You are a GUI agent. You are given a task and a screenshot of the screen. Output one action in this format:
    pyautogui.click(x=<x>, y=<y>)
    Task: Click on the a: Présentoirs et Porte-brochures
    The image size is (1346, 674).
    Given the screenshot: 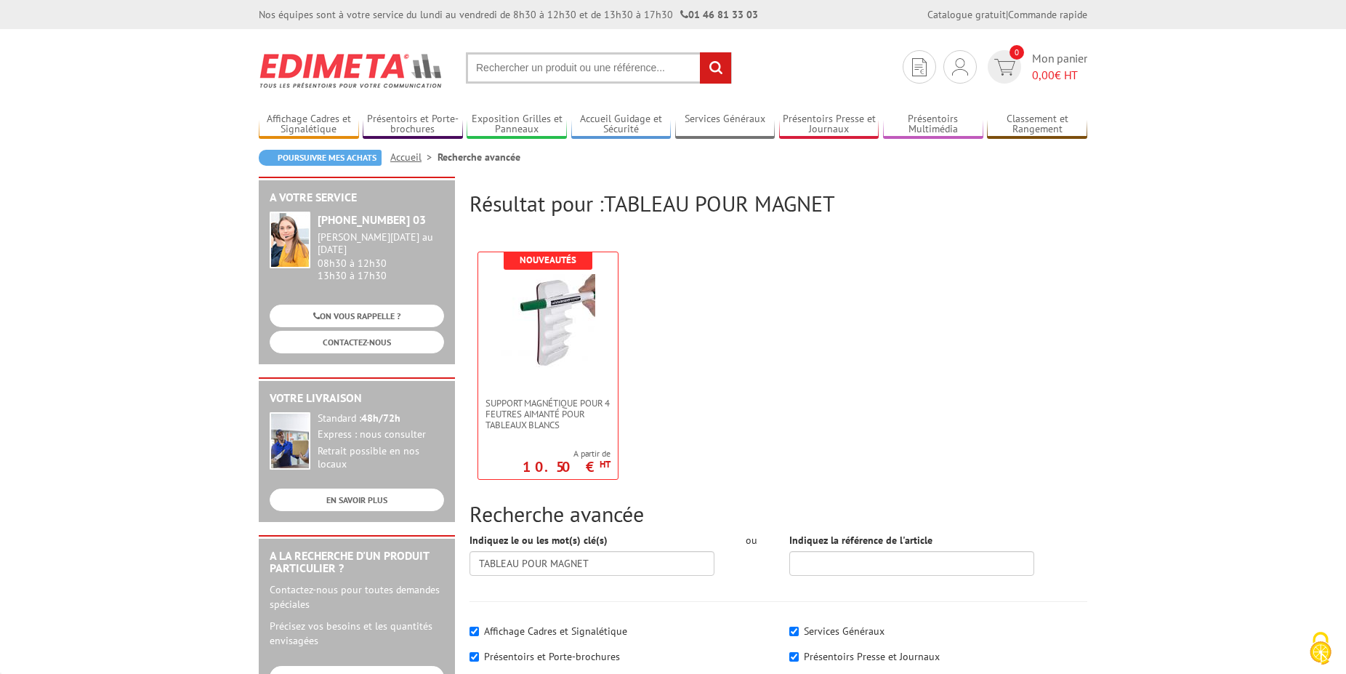 What is the action you would take?
    pyautogui.click(x=413, y=124)
    